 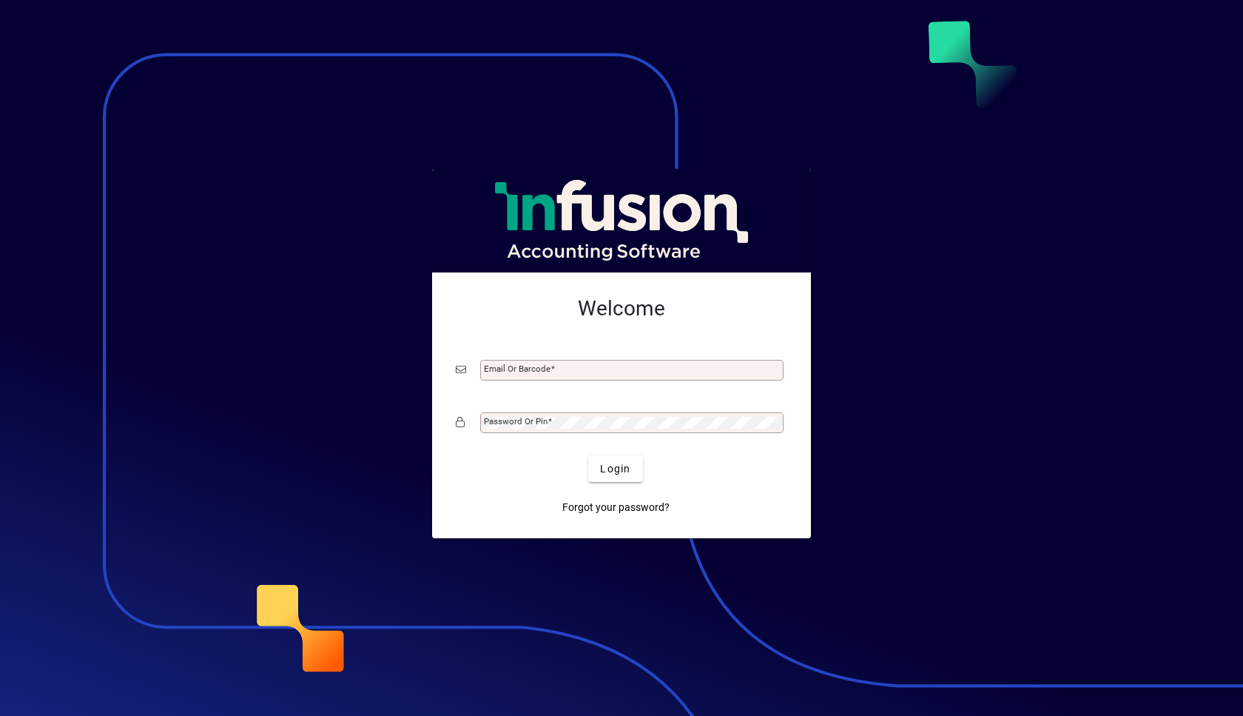 I want to click on a: Forgot your password?, so click(x=616, y=507).